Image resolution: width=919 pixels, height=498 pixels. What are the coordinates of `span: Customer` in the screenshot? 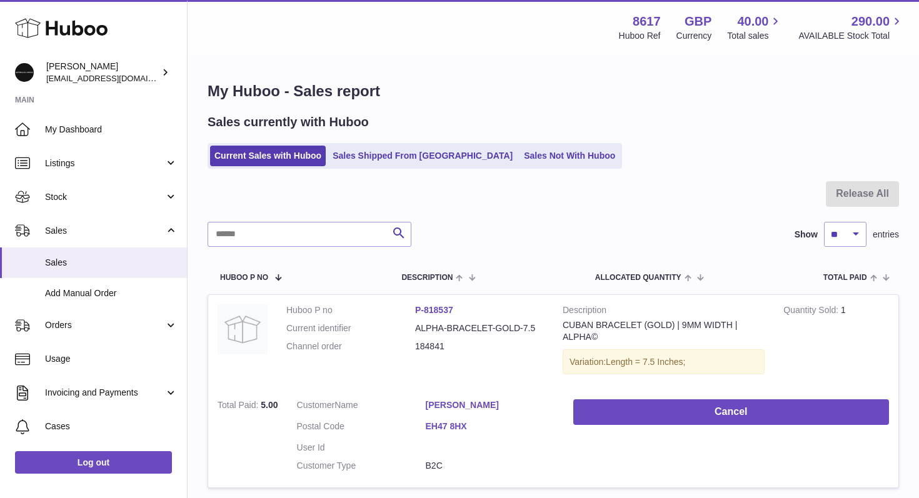 It's located at (316, 405).